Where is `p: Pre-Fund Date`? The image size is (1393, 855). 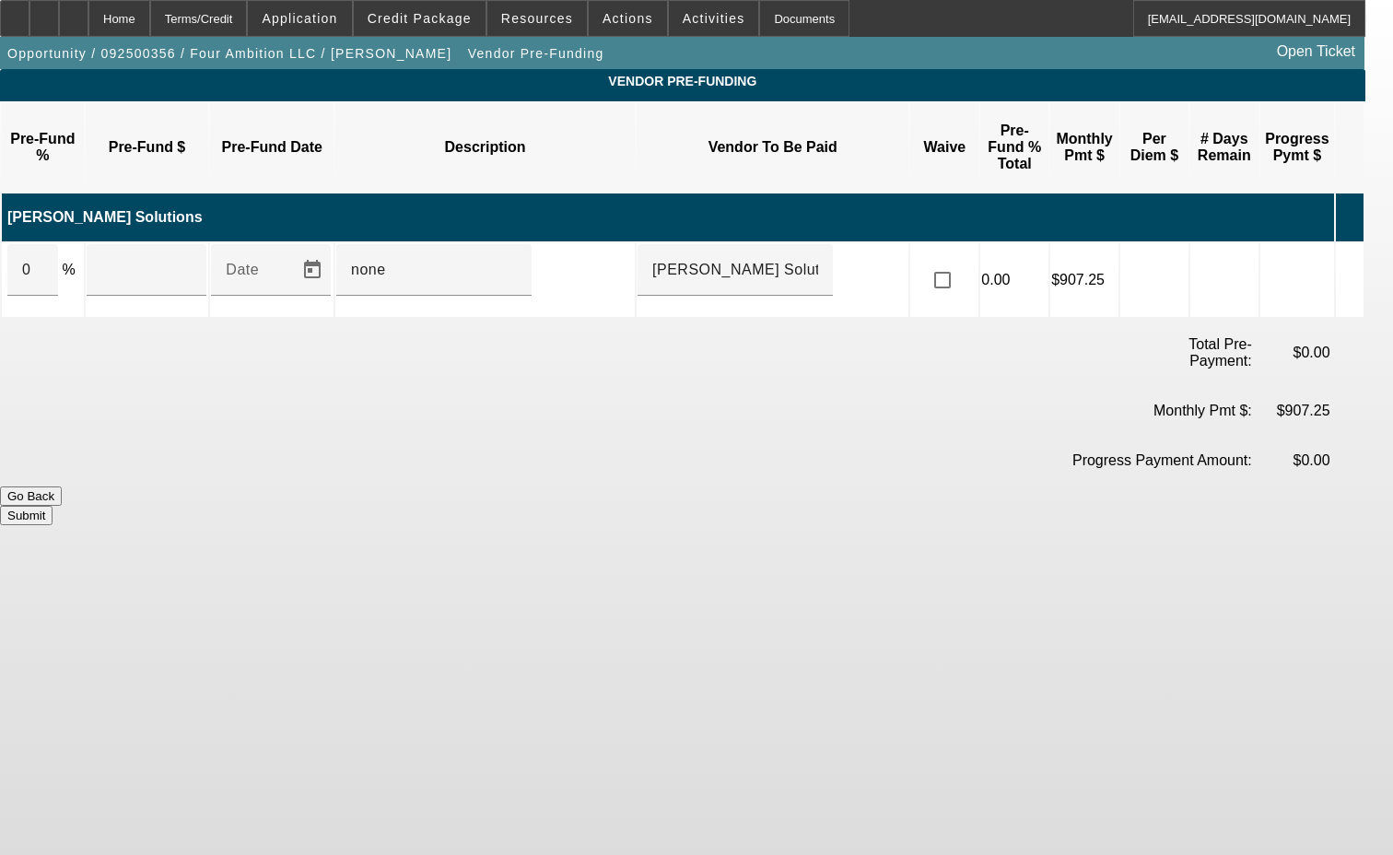
p: Pre-Fund Date is located at coordinates (272, 147).